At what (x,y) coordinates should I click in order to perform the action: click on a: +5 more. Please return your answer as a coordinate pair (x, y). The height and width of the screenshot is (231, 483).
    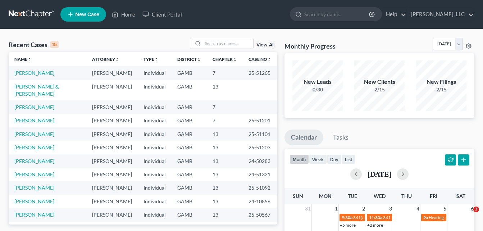
    Looking at the image, I should click on (348, 225).